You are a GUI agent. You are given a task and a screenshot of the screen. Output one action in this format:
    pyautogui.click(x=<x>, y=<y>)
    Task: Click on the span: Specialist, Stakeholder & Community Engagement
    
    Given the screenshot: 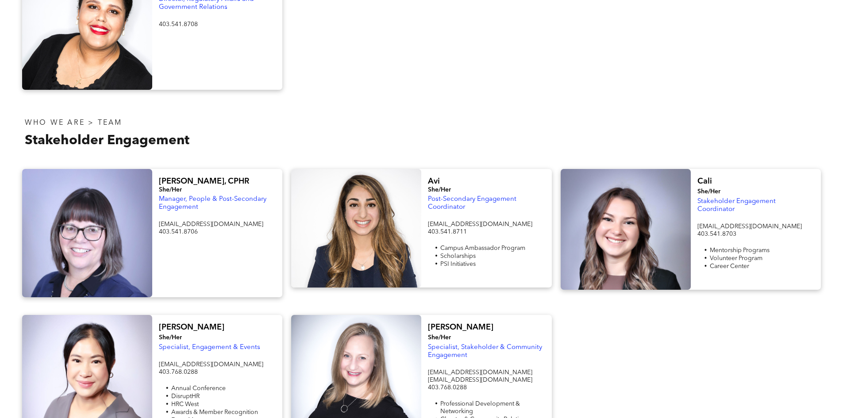 What is the action you would take?
    pyautogui.click(x=485, y=351)
    